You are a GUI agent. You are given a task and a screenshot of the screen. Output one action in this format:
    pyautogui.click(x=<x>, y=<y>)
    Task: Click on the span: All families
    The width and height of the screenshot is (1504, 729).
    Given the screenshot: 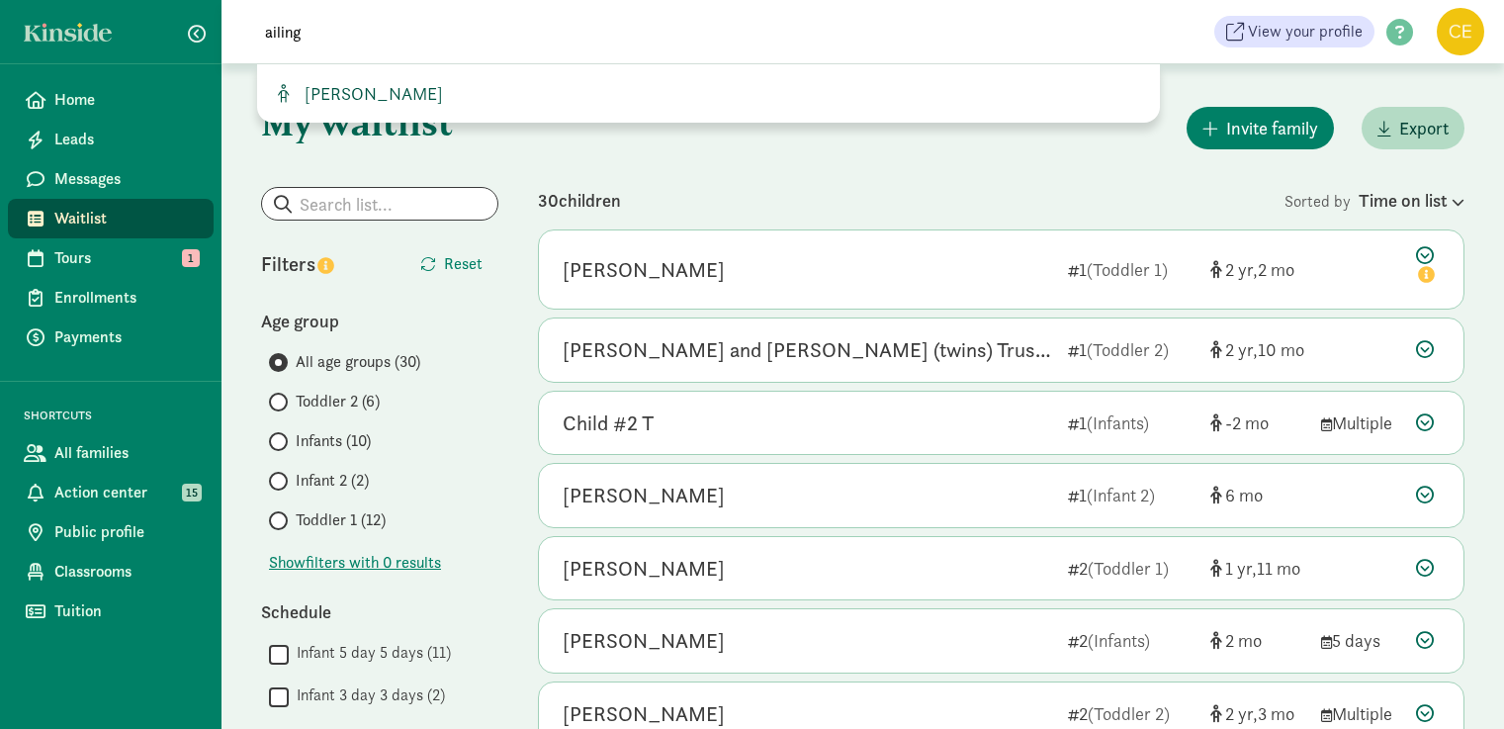 What is the action you would take?
    pyautogui.click(x=126, y=453)
    